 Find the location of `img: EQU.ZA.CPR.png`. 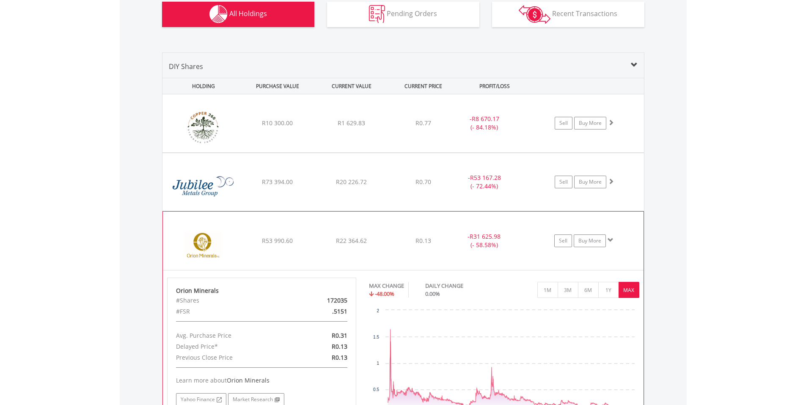

img: EQU.ZA.CPR.png is located at coordinates (203, 127).